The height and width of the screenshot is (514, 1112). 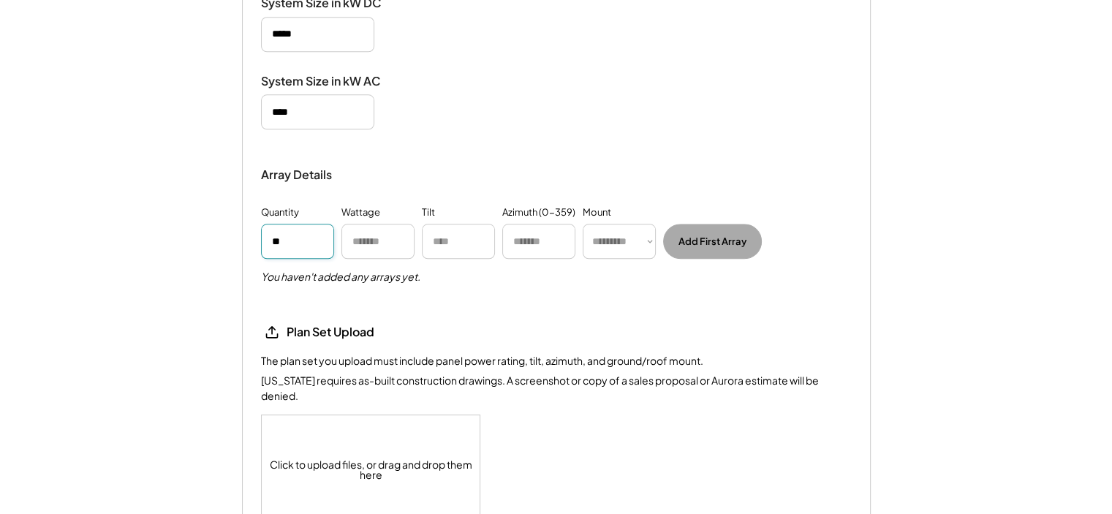 What do you see at coordinates (361, 213) in the screenshot?
I see `div: Wattage` at bounding box center [361, 213].